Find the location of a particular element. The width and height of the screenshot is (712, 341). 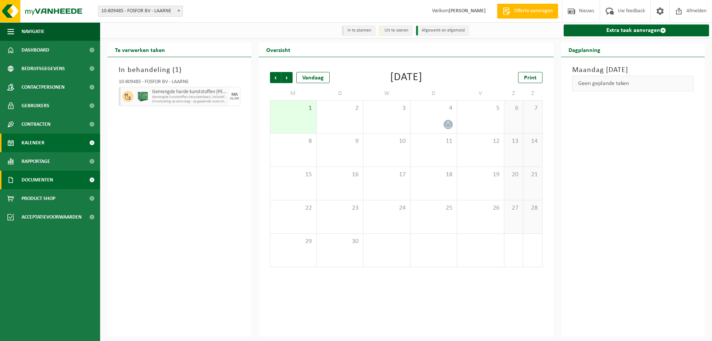

span: Dashboard is located at coordinates (35, 50).